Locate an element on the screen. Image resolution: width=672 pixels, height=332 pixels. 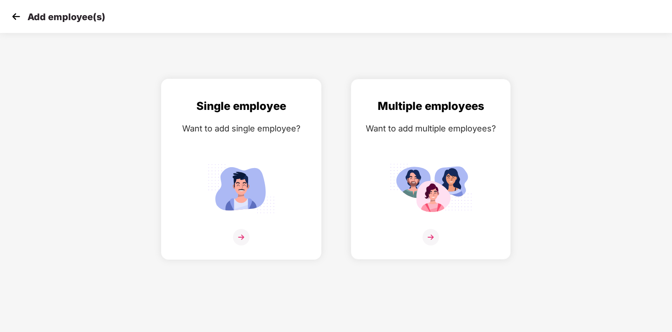
img: svg+xml;base64,PHN2ZyB4bWxucz0iaHR0cDovL3d3dy53My5vcmcvMjAwMC9zdmciIGlkPSJNdWx0aXBsZV9lbXBsb3llZS... is located at coordinates (431, 188).